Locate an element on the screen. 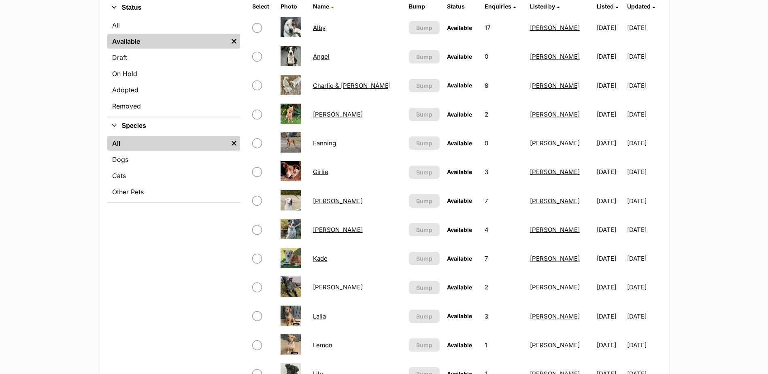 This screenshot has height=374, width=768. a: Angel is located at coordinates (321, 56).